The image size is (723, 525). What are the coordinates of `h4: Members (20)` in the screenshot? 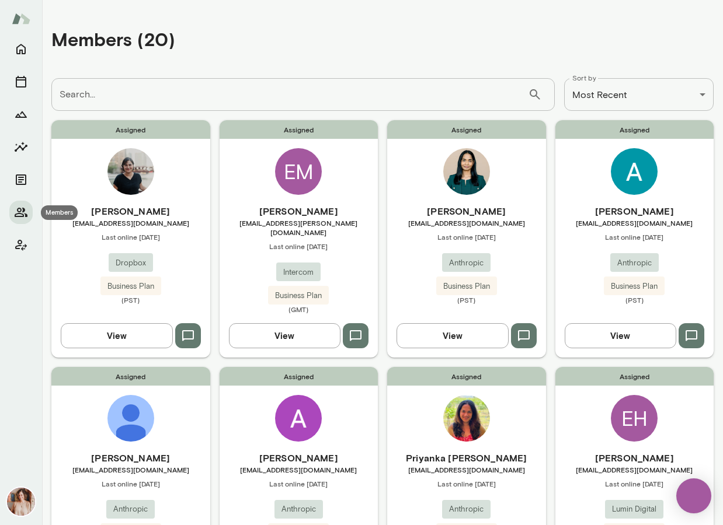 It's located at (113, 39).